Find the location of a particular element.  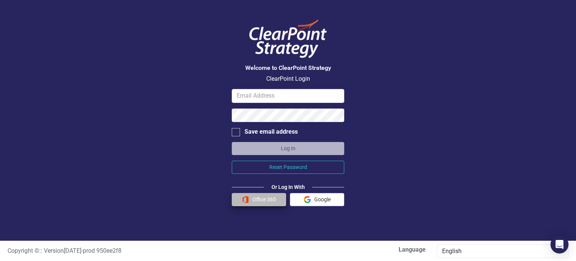

img: ClearPoint Logo is located at coordinates (288, 39).